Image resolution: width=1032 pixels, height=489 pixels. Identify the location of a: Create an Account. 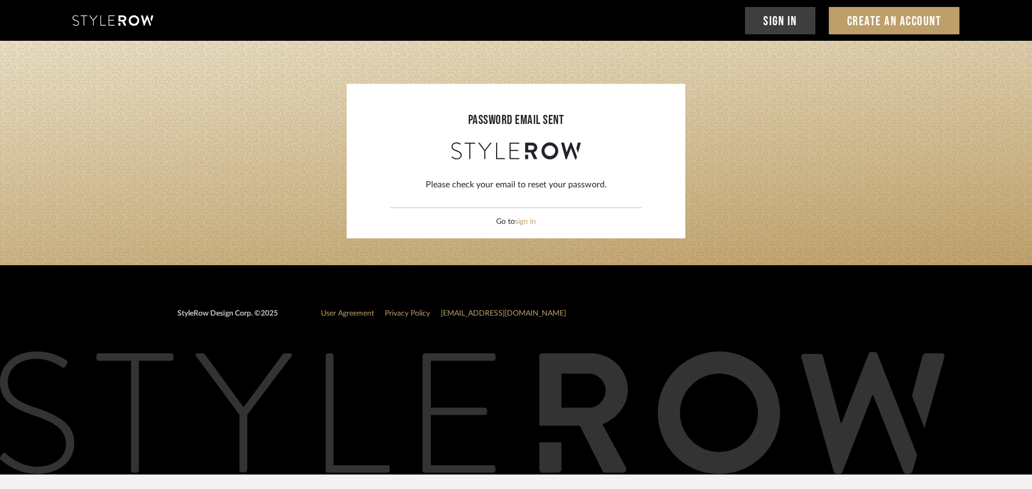
(894, 20).